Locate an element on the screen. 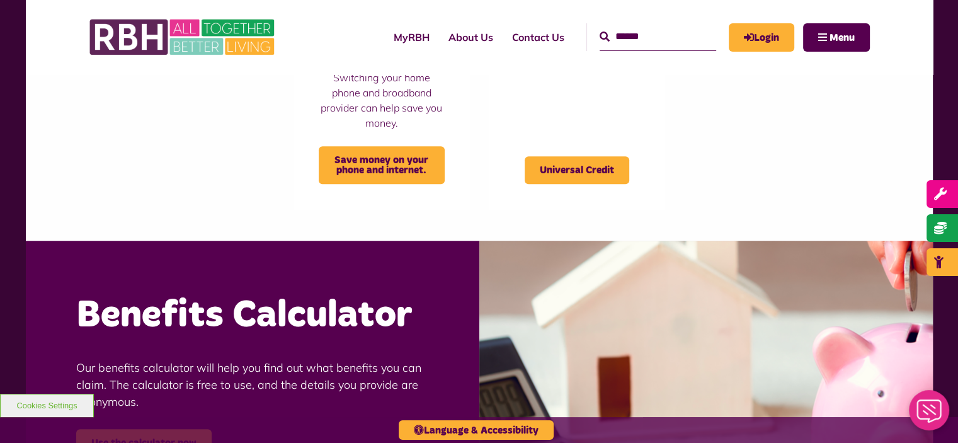 The height and width of the screenshot is (443, 958). p: Our benefits calculator will help you find out what benefits you can claim. The calculator is fre... is located at coordinates (252, 384).